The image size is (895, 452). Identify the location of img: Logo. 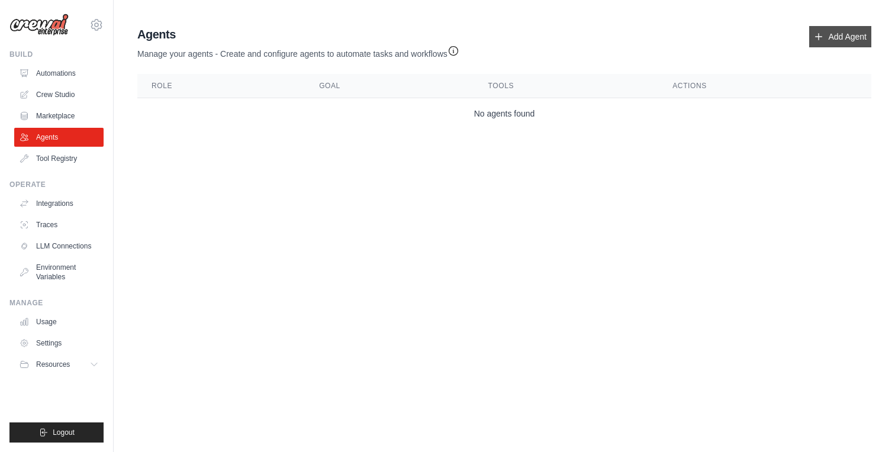
(39, 25).